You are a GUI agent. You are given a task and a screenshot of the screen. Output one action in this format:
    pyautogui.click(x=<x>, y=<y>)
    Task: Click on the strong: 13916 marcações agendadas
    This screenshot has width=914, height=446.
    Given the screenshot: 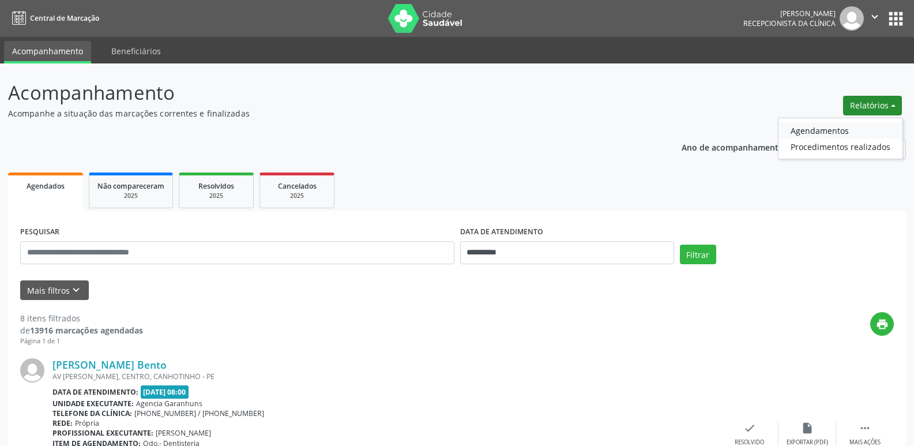 What is the action you would take?
    pyautogui.click(x=87, y=330)
    